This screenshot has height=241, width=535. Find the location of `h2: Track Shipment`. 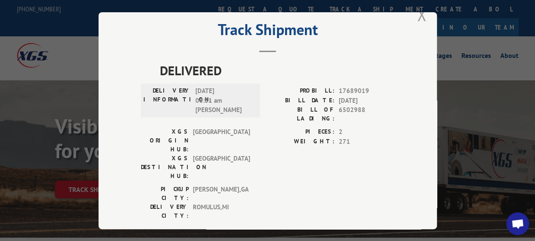

h2: Track Shipment is located at coordinates (268, 32).